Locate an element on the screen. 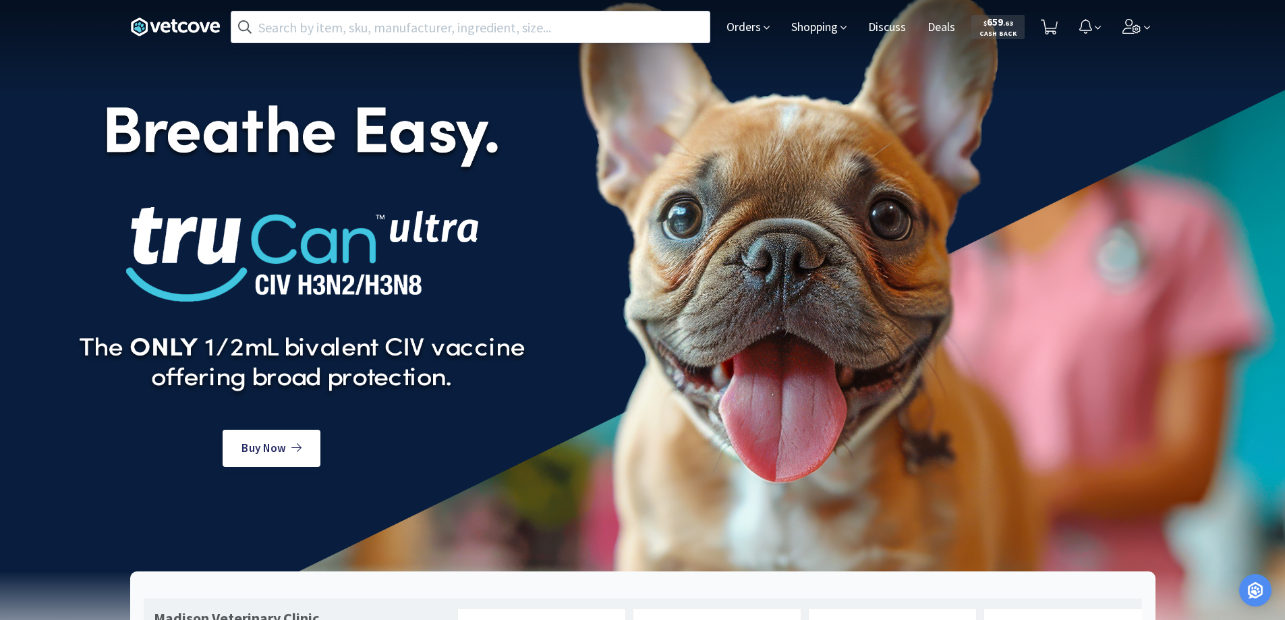 The image size is (1285, 620). div: Open Intercom Messenger is located at coordinates (1255, 590).